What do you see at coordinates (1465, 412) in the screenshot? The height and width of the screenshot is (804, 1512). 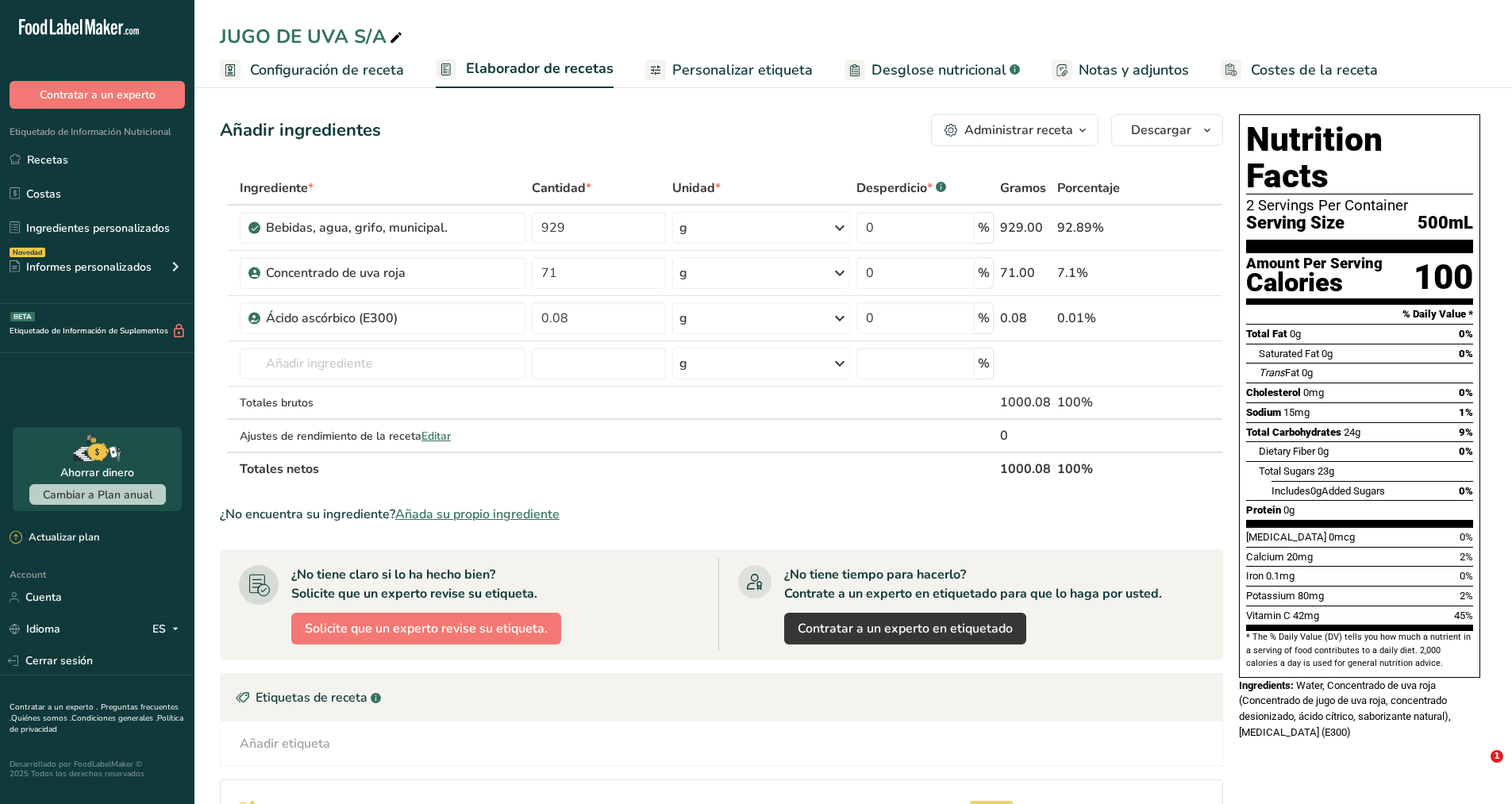 I see `span: 1%` at bounding box center [1465, 412].